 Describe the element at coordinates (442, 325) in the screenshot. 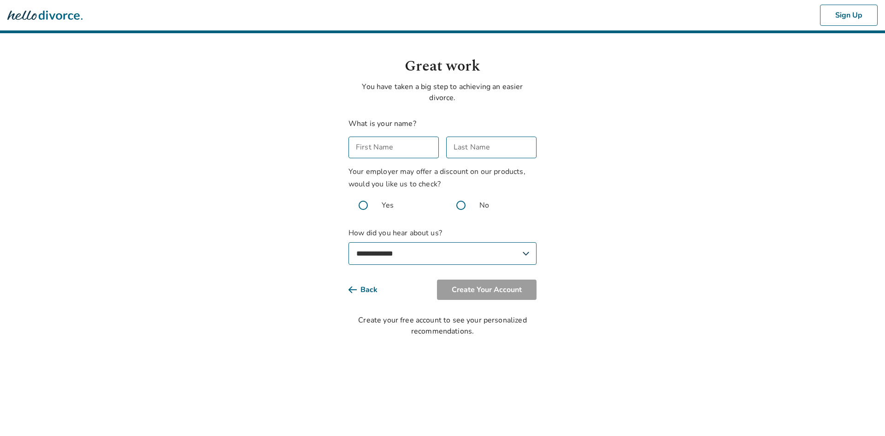

I see `div: Create your free account to see your personalized recommendations.` at that location.